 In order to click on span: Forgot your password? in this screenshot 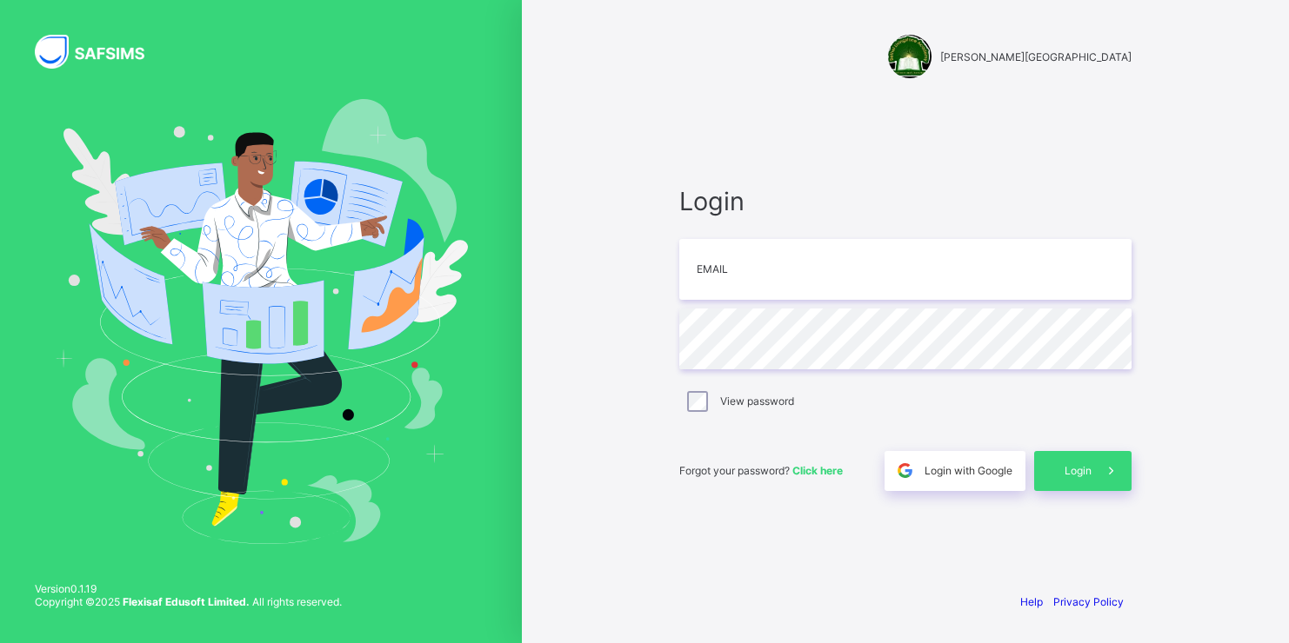, I will do `click(761, 470)`.